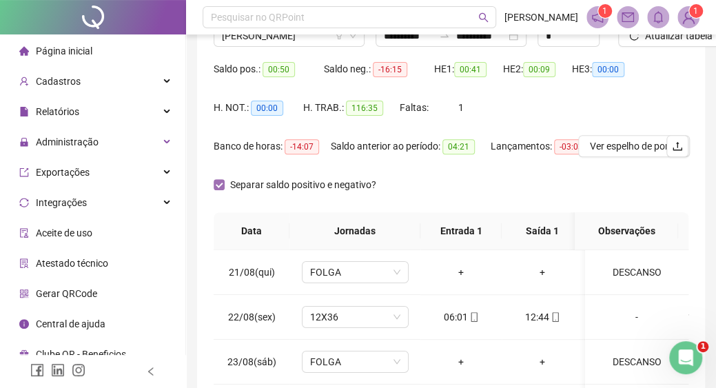 This screenshot has height=388, width=716. I want to click on th: Observações, so click(626, 231).